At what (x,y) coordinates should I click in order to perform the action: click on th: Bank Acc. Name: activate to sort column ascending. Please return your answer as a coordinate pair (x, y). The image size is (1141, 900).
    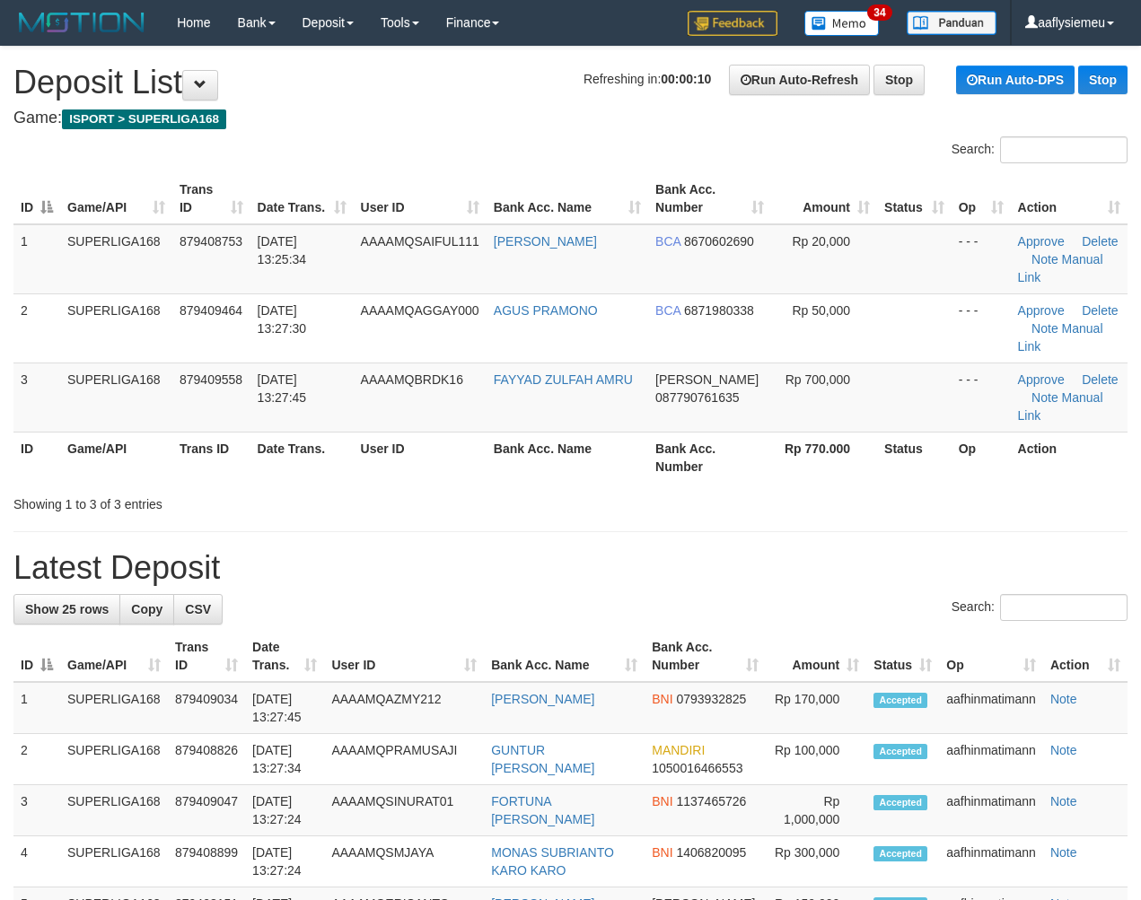
    Looking at the image, I should click on (567, 198).